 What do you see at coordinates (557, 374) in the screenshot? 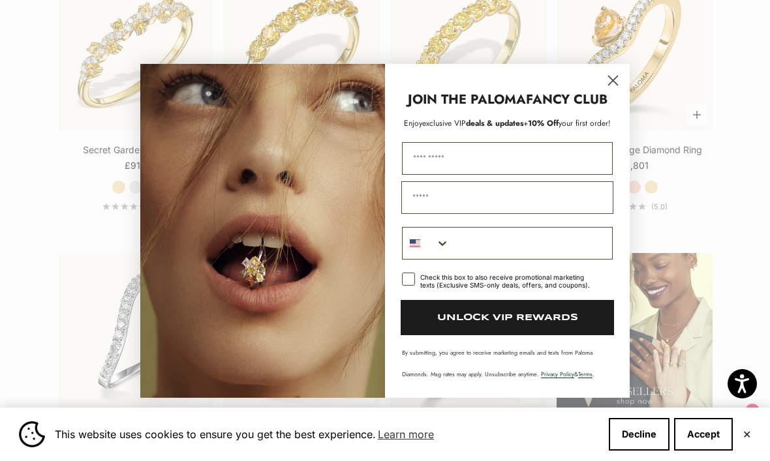
I see `a: Privacy Policy` at bounding box center [557, 374].